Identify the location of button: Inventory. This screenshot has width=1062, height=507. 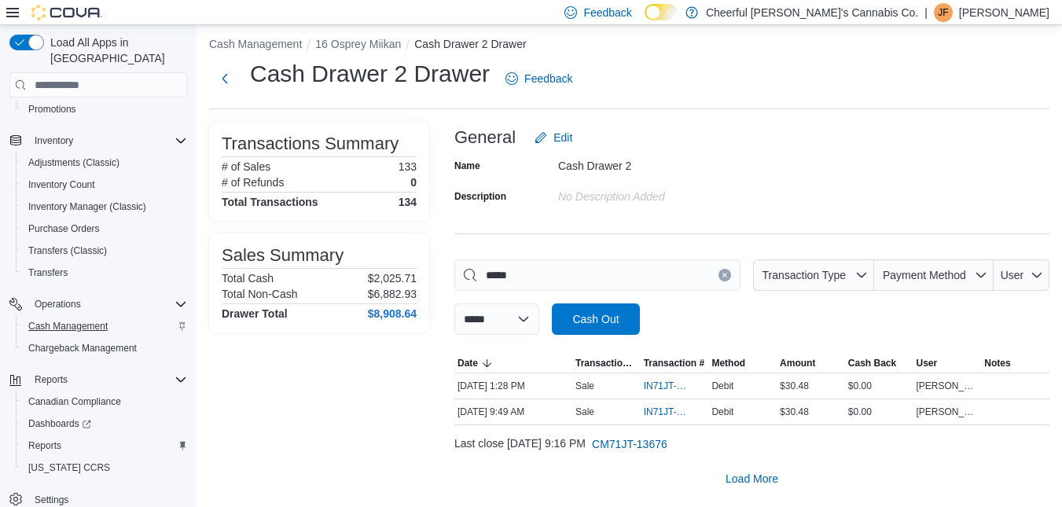
(53, 141).